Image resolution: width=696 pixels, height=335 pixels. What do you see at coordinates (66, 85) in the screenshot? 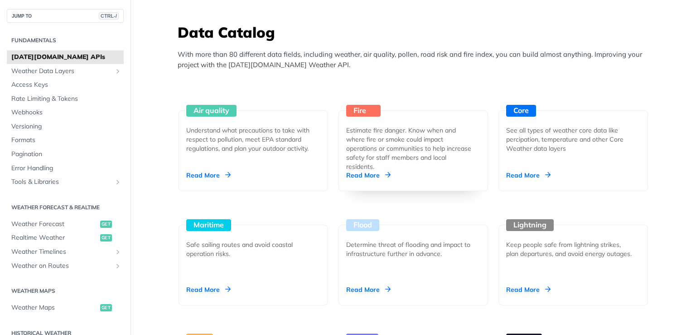
I see `span: Access Keys` at bounding box center [66, 85].